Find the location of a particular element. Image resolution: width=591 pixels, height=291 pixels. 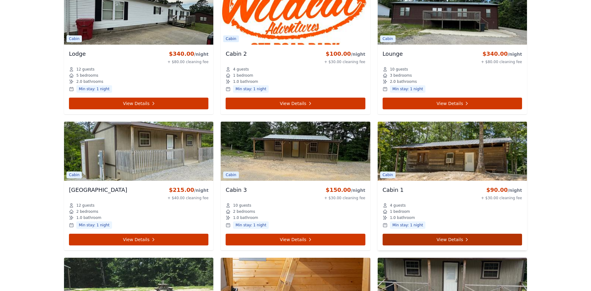

h3: Lounge is located at coordinates (393, 54).